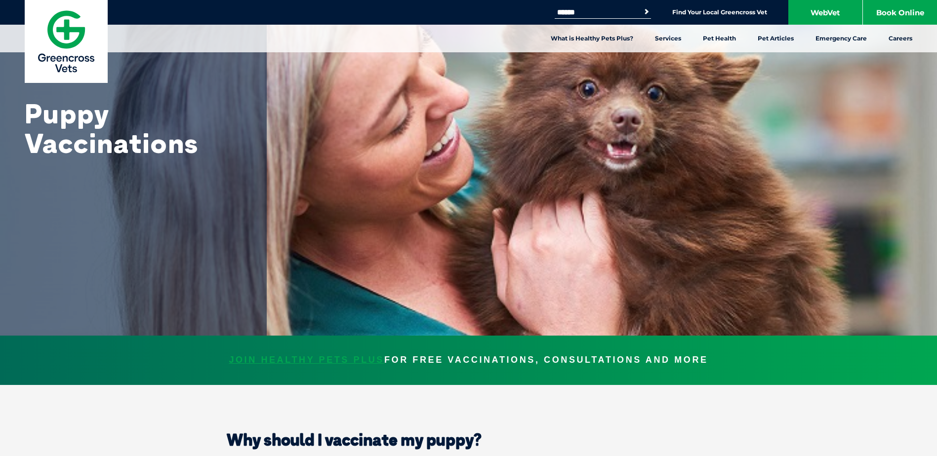  Describe the element at coordinates (592, 39) in the screenshot. I see `a: What is Healthy Pets Plus?` at that location.